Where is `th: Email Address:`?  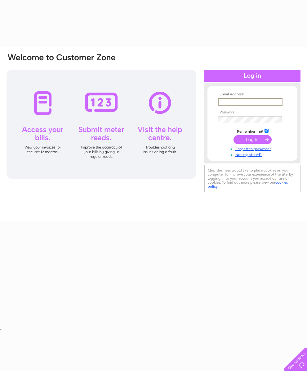
th: Email Address: is located at coordinates (253, 94).